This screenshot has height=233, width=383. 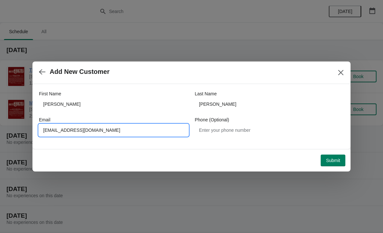 What do you see at coordinates (212, 120) in the screenshot?
I see `label: Phone (Optional)` at bounding box center [212, 120].